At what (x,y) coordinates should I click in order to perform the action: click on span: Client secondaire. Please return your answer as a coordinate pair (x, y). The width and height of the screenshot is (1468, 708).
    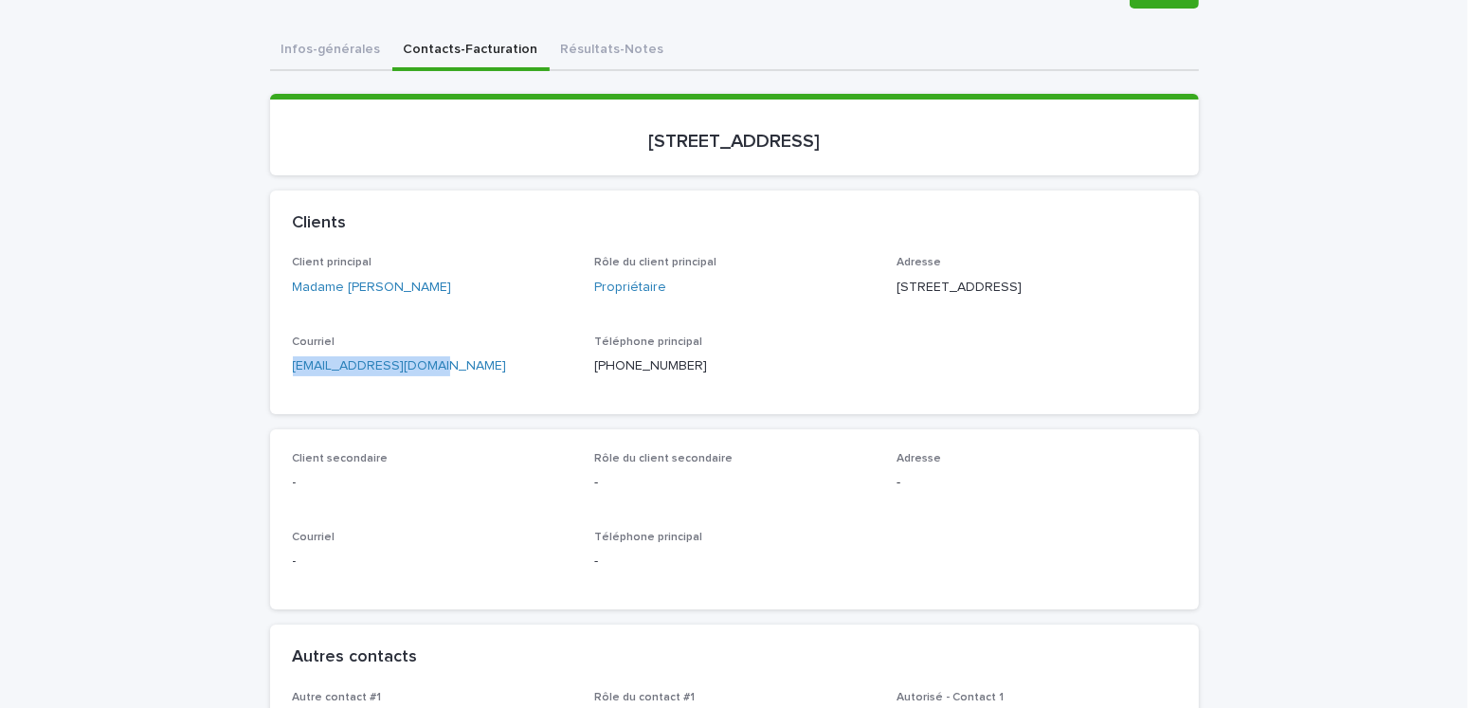
    Looking at the image, I should click on (340, 459).